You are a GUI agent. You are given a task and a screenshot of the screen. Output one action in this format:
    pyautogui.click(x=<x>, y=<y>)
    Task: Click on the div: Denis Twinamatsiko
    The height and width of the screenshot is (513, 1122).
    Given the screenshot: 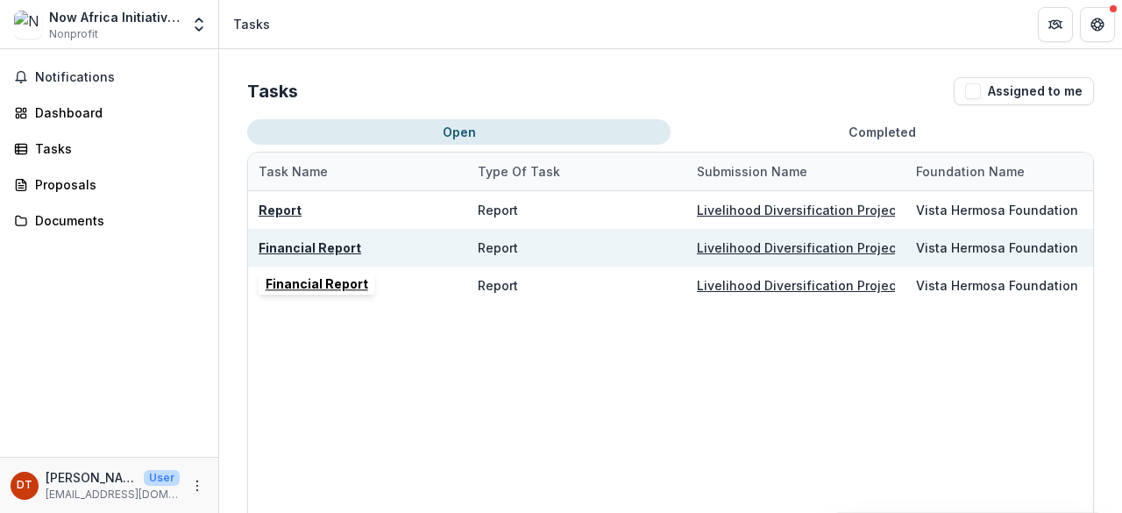 What is the action you would take?
    pyautogui.click(x=25, y=485)
    